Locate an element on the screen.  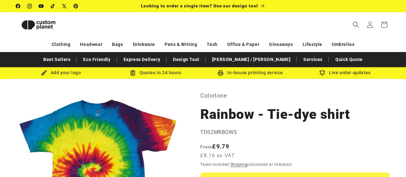
img: Order updates is located at coordinates (322, 73).